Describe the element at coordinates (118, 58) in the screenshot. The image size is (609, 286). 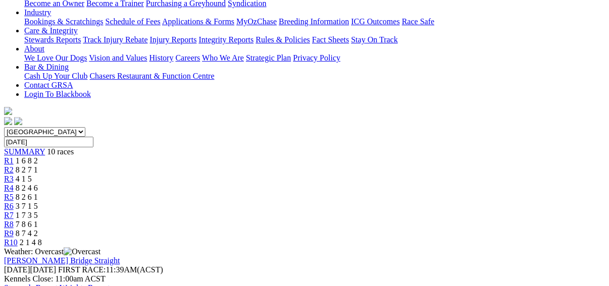
I see `a: Vision and Values` at that location.